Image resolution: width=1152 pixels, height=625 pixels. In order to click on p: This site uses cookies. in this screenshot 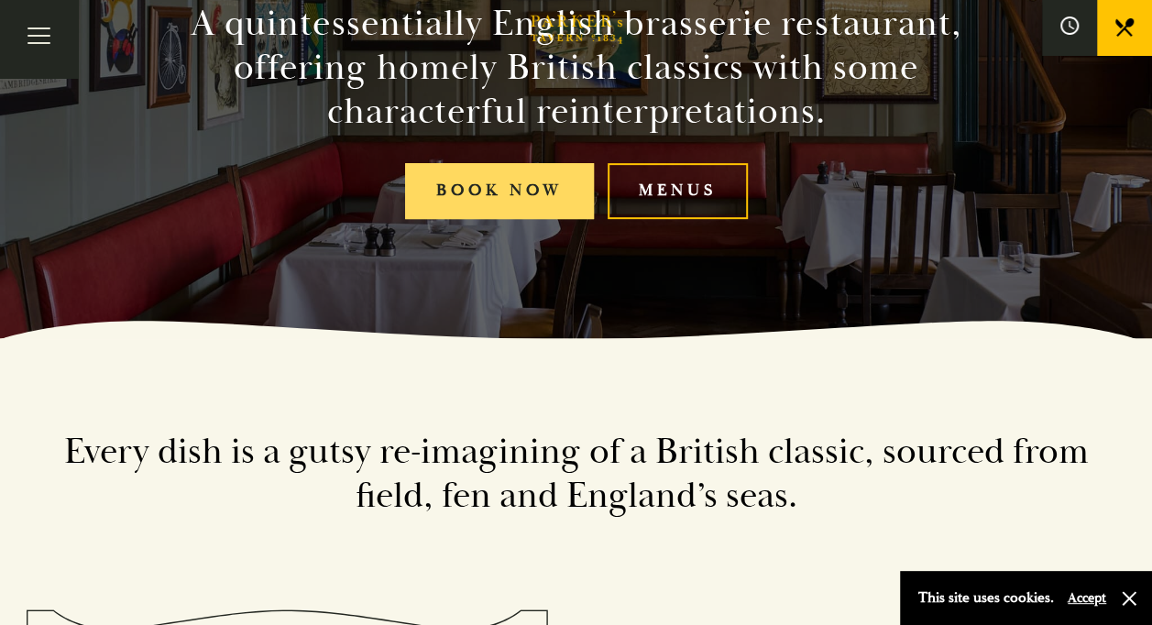, I will do `click(986, 597)`.